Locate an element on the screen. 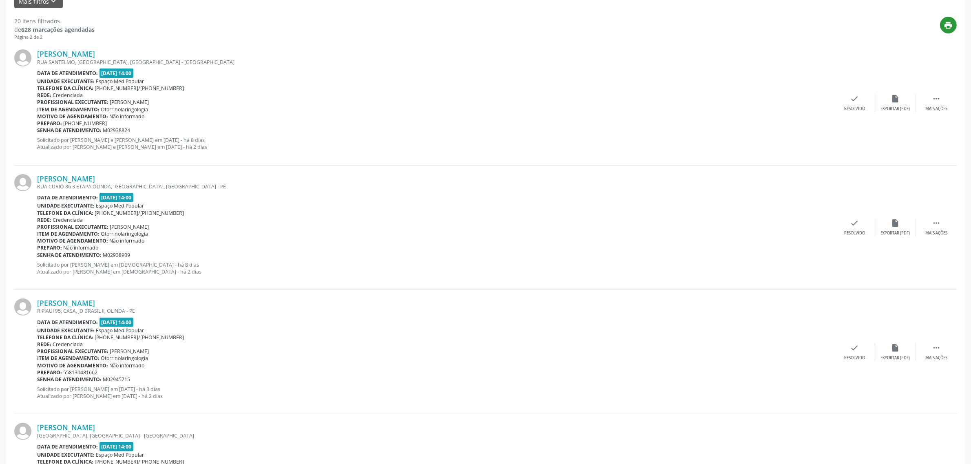  button: print is located at coordinates (948, 25).